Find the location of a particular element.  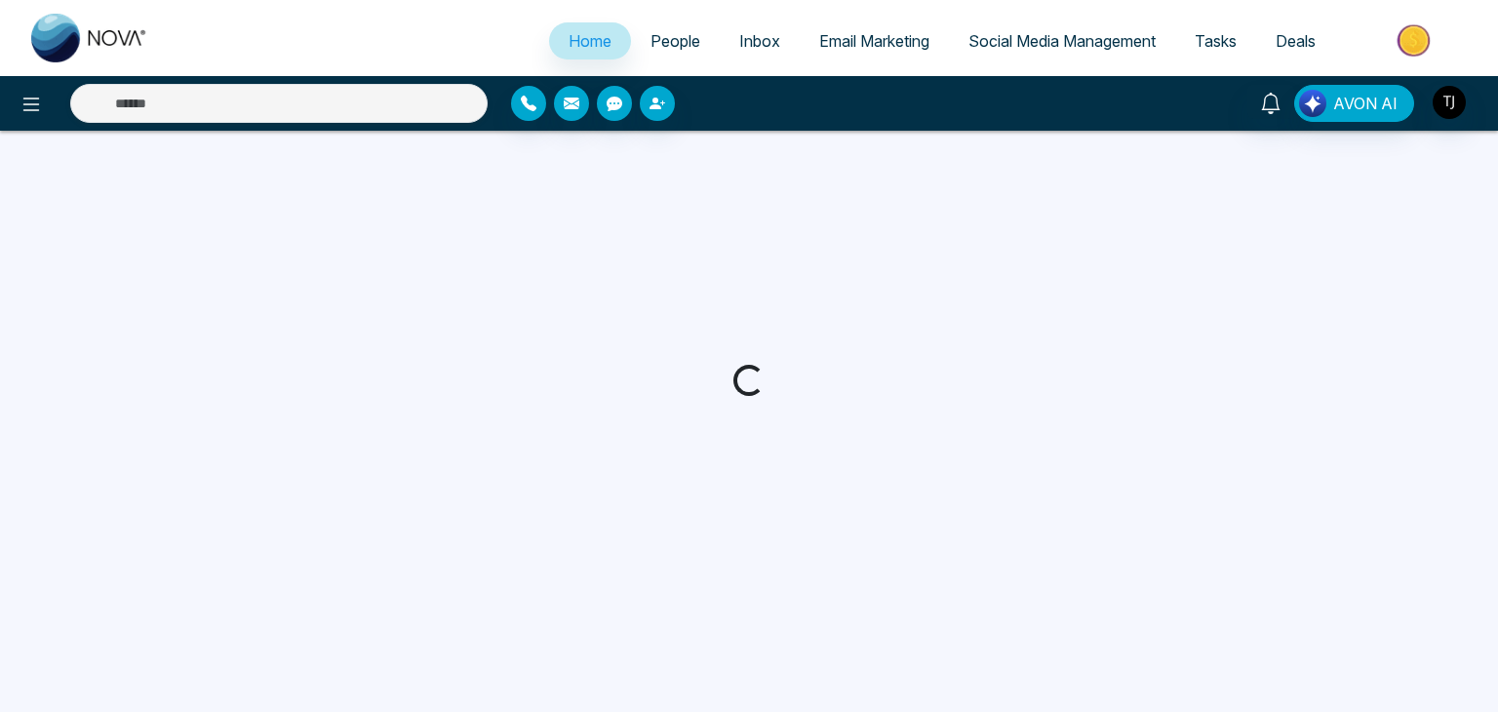

img: Lead Flow is located at coordinates (1313, 103).